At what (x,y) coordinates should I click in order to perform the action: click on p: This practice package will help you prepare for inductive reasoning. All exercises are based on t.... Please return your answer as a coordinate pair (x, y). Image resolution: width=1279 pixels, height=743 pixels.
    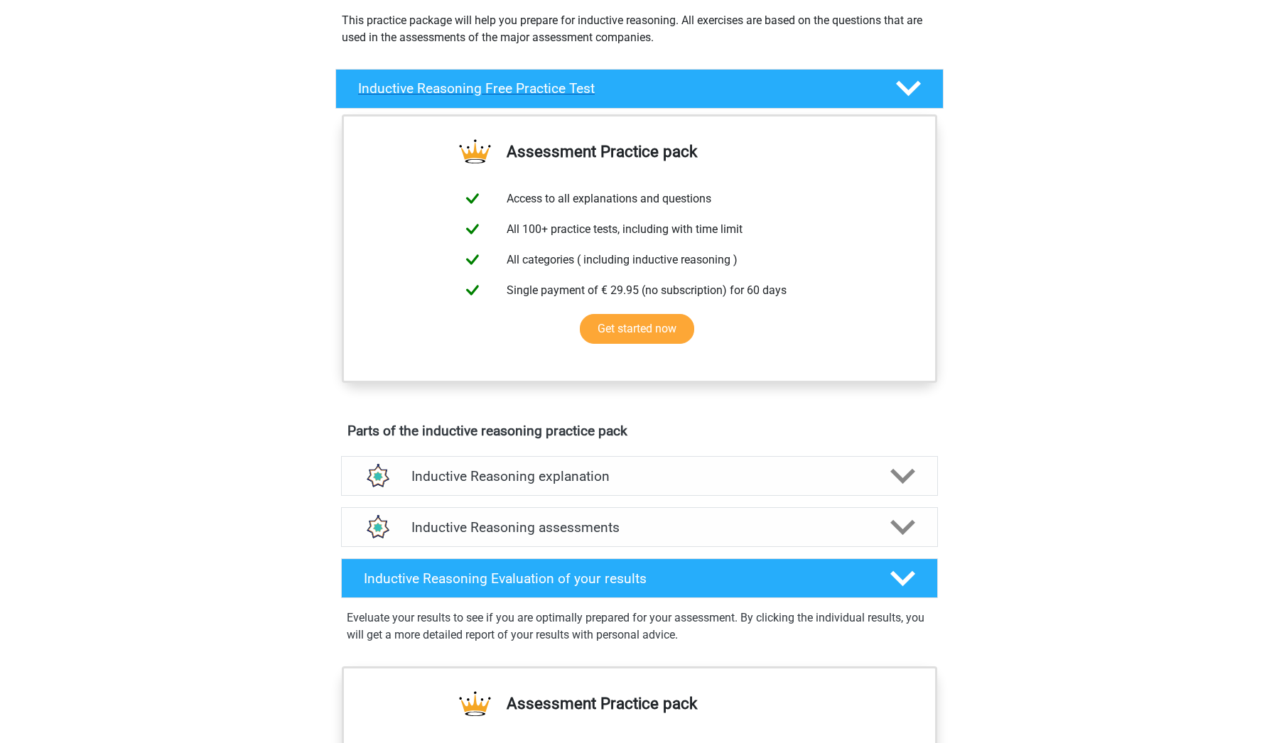
    Looking at the image, I should click on (639, 29).